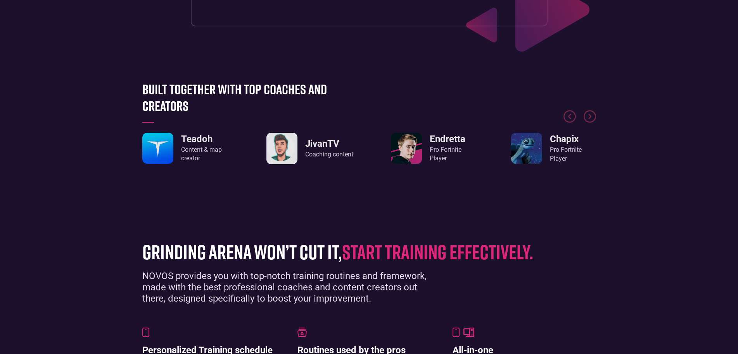  What do you see at coordinates (570, 120) in the screenshot?
I see `div: Previous slide` at bounding box center [570, 120].